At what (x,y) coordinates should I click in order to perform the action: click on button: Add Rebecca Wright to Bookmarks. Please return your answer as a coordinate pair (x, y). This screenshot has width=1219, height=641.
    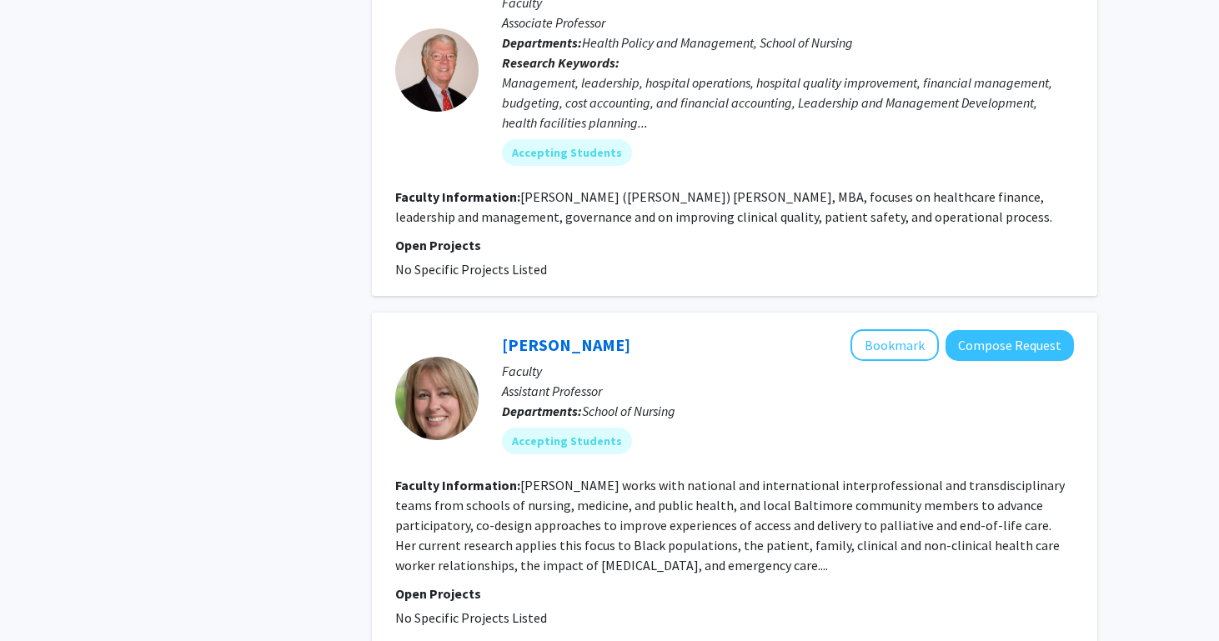
    Looking at the image, I should click on (895, 345).